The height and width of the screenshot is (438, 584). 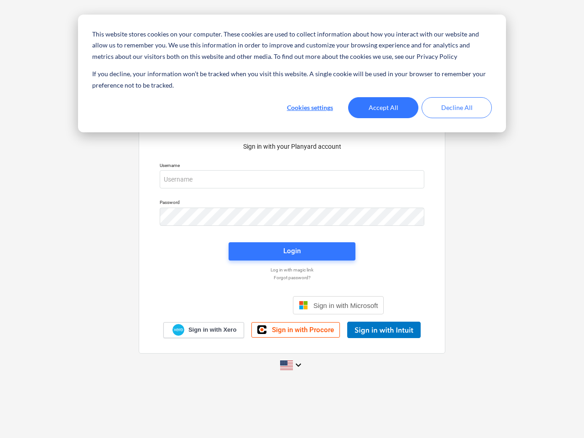 I want to click on img: Xero logo, so click(x=178, y=330).